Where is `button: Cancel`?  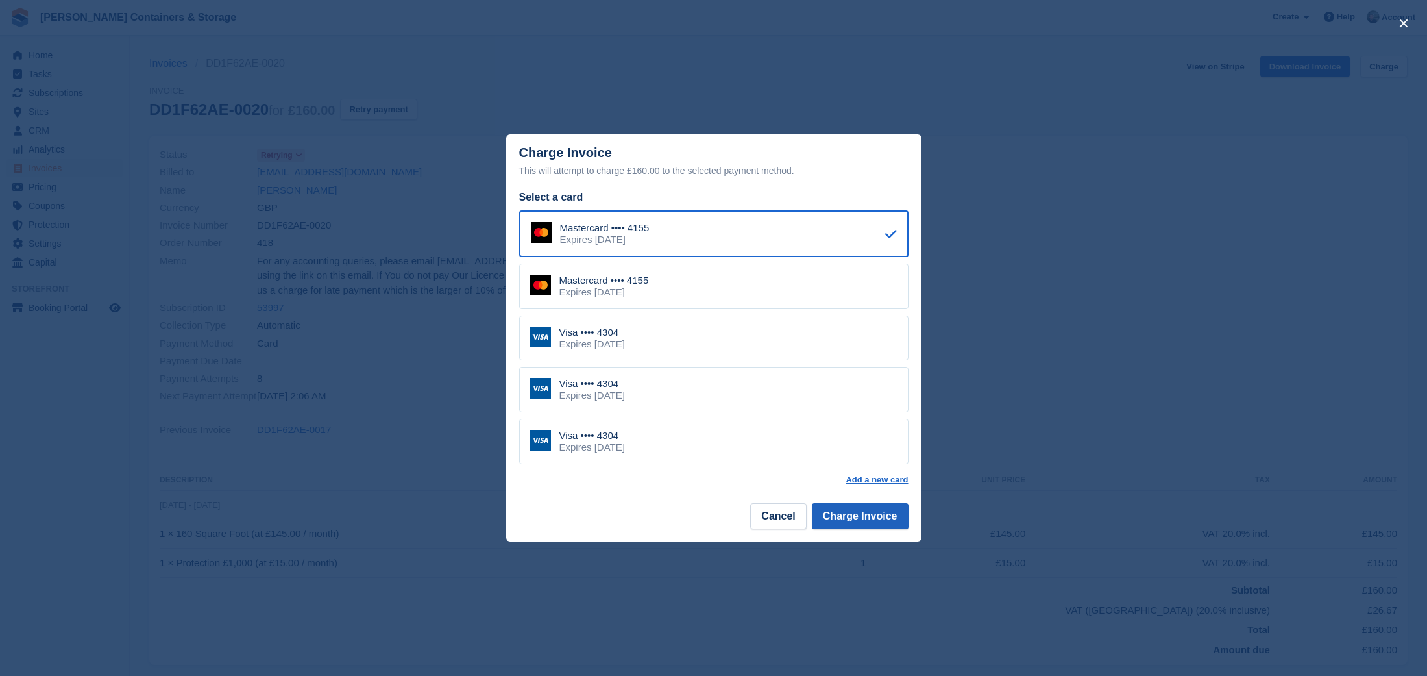
button: Cancel is located at coordinates (778, 516).